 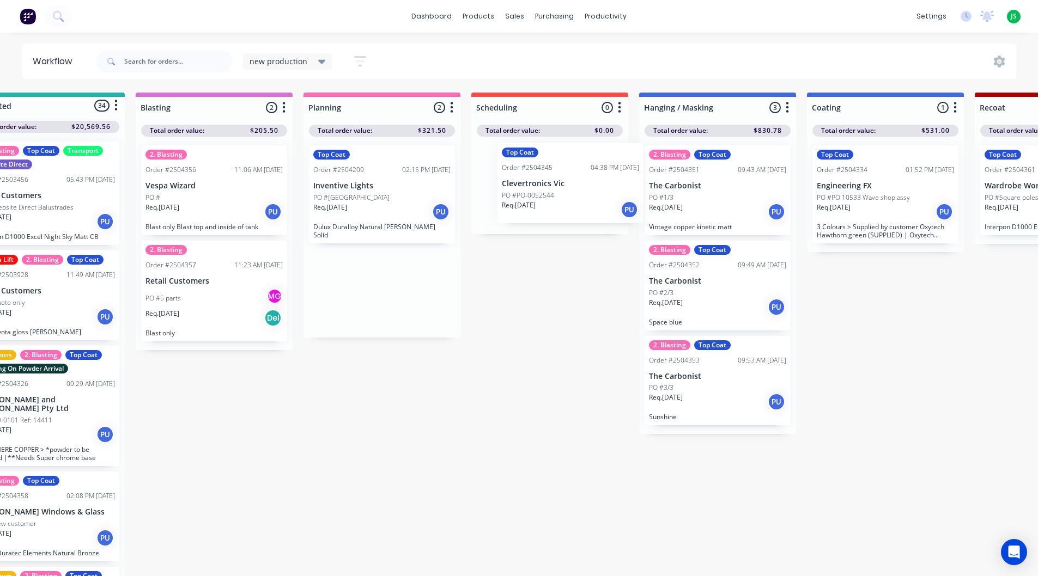 What do you see at coordinates (931, 16) in the screenshot?
I see `div: settings` at bounding box center [931, 16].